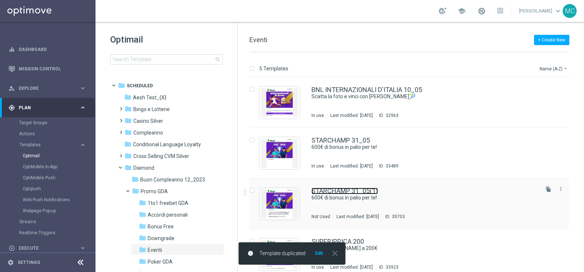 The height and width of the screenshot is (272, 584). What do you see at coordinates (57, 222) in the screenshot?
I see `div: Streams` at bounding box center [57, 222].